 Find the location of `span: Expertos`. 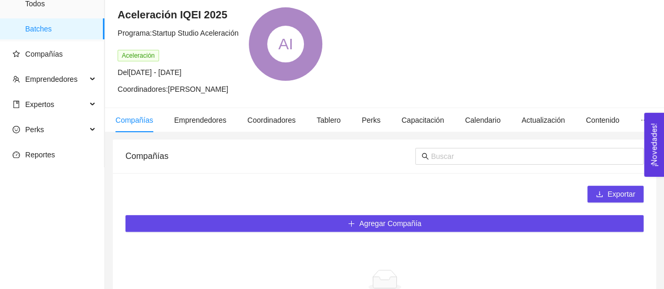

span: Expertos is located at coordinates (39, 104).